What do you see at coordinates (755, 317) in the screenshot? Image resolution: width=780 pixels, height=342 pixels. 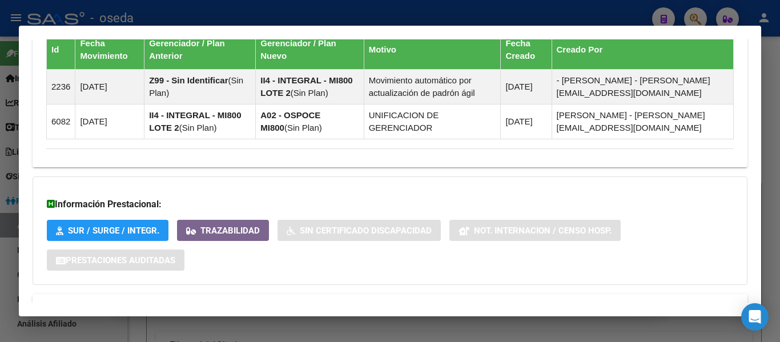 I see `div: Open Intercom Messenger` at bounding box center [755, 317].